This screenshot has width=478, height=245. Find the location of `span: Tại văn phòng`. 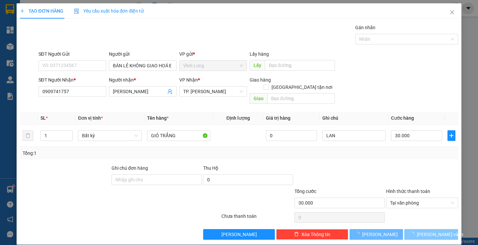

span: Tại văn phòng is located at coordinates (422, 203).